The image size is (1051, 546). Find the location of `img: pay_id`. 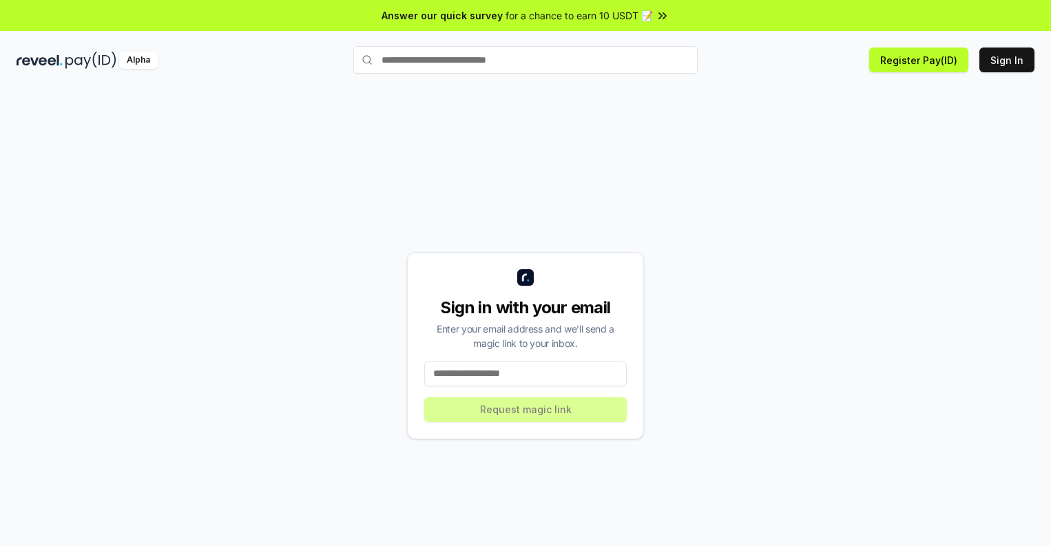

img: pay_id is located at coordinates (91, 60).